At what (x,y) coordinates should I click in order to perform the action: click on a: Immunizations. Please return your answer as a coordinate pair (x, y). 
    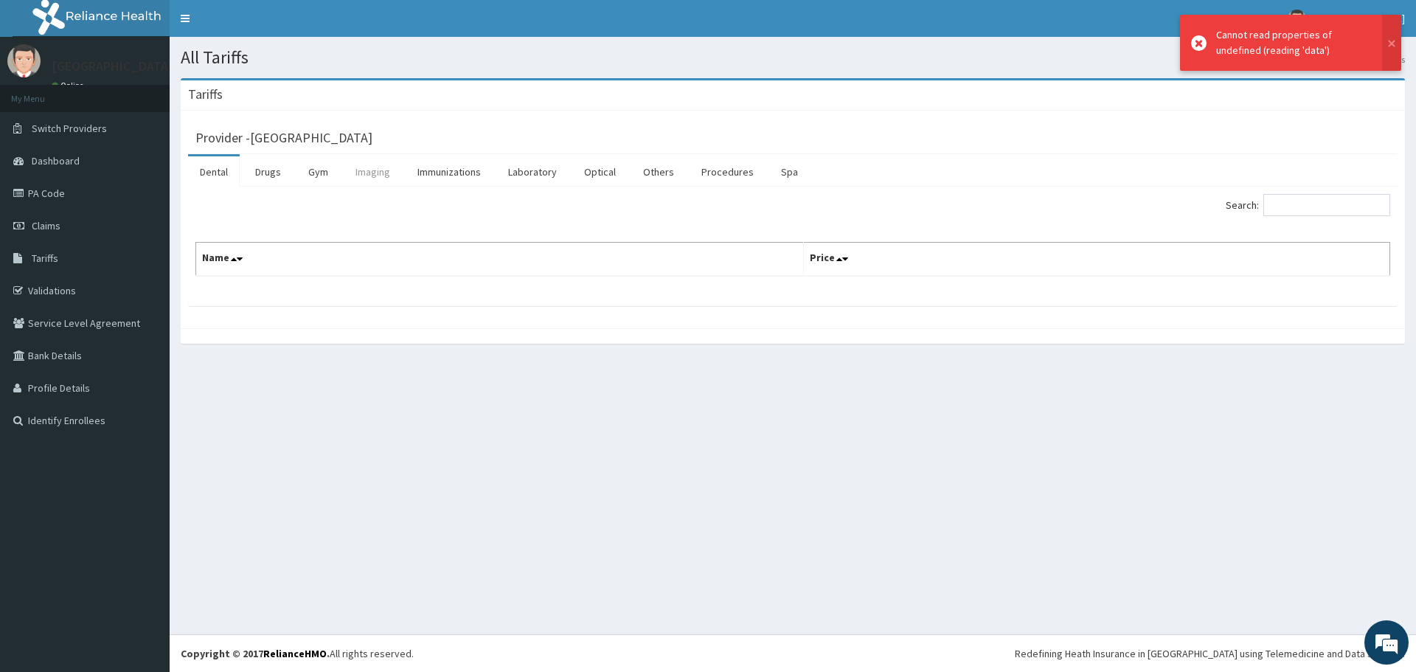
    Looking at the image, I should click on (449, 172).